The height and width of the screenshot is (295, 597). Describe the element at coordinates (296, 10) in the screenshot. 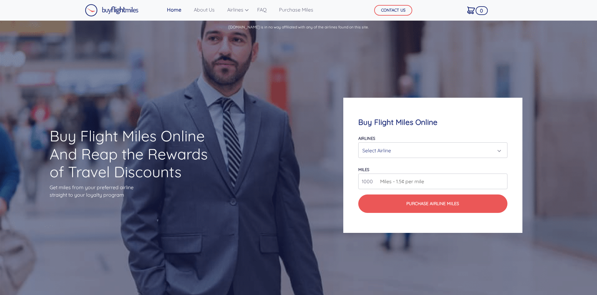

I see `a: Purchase Miles` at that location.